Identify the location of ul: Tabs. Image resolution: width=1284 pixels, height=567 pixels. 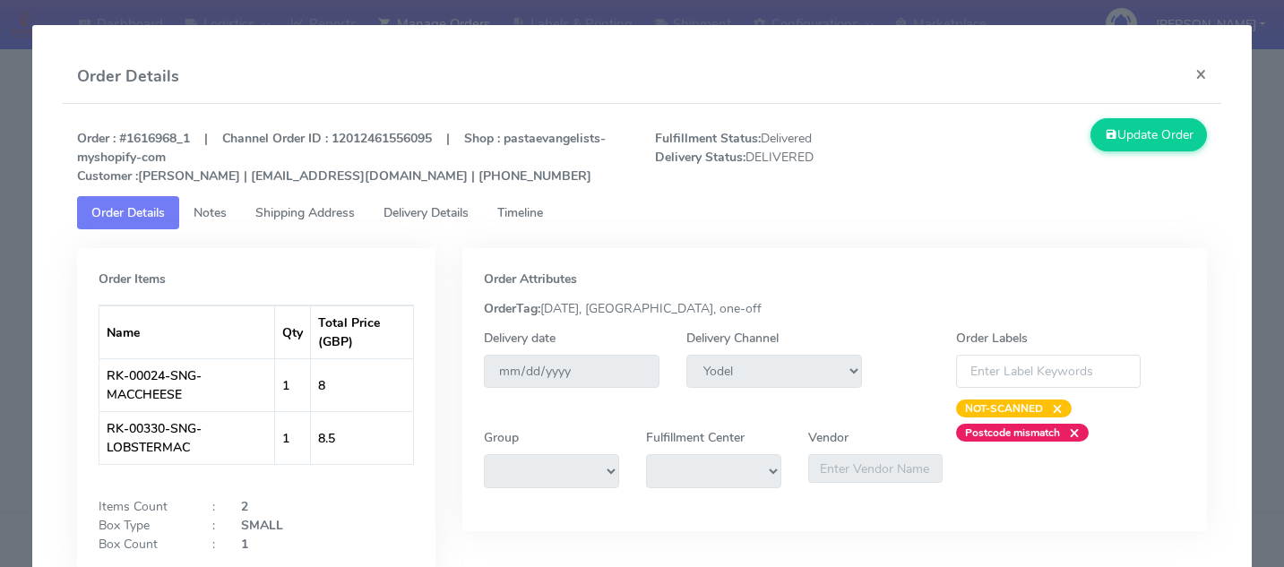
(641, 212).